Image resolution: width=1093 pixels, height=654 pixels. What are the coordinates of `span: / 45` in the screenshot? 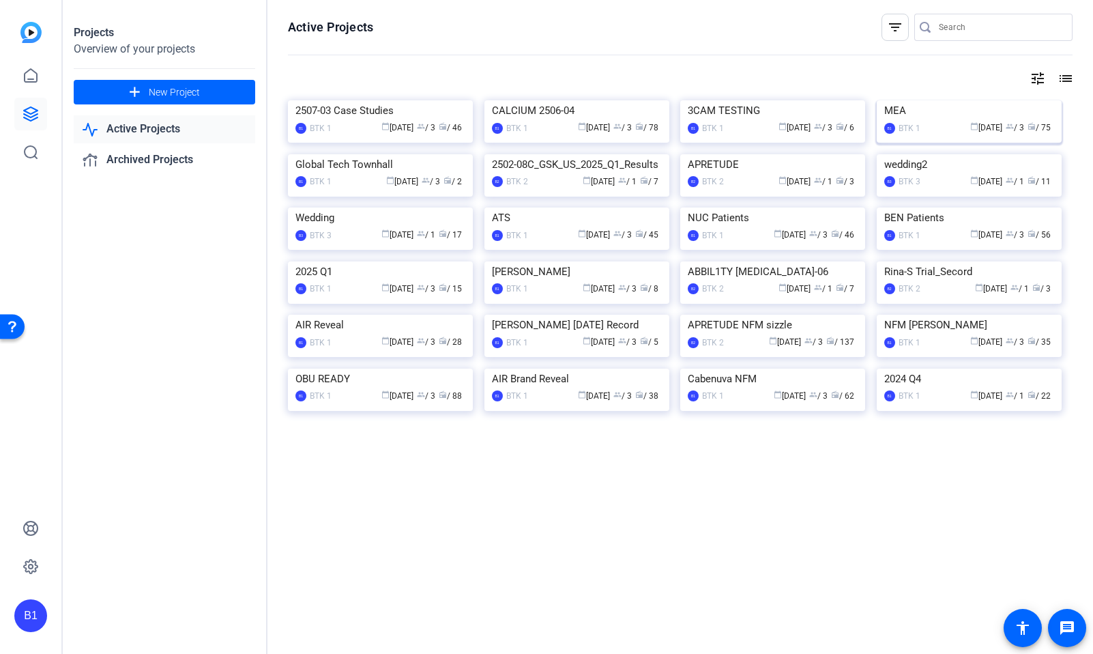 It's located at (647, 235).